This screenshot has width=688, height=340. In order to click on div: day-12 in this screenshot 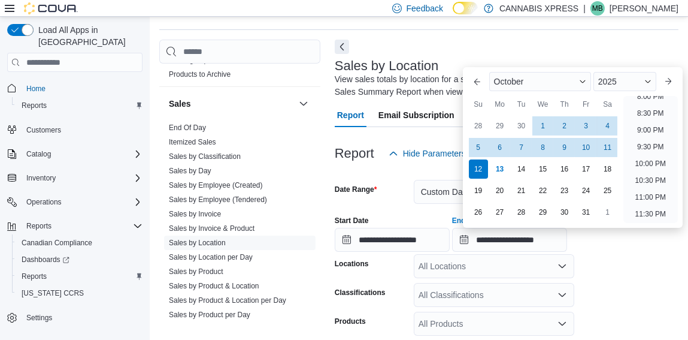, I will do `click(479, 169)`.